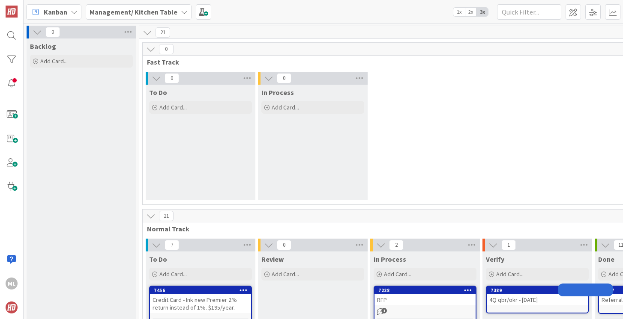 The height and width of the screenshot is (319, 623). Describe the element at coordinates (200, 304) in the screenshot. I see `div: Credit Card - Ink new Premier 2% return instead of 1%. $195/year.` at that location.